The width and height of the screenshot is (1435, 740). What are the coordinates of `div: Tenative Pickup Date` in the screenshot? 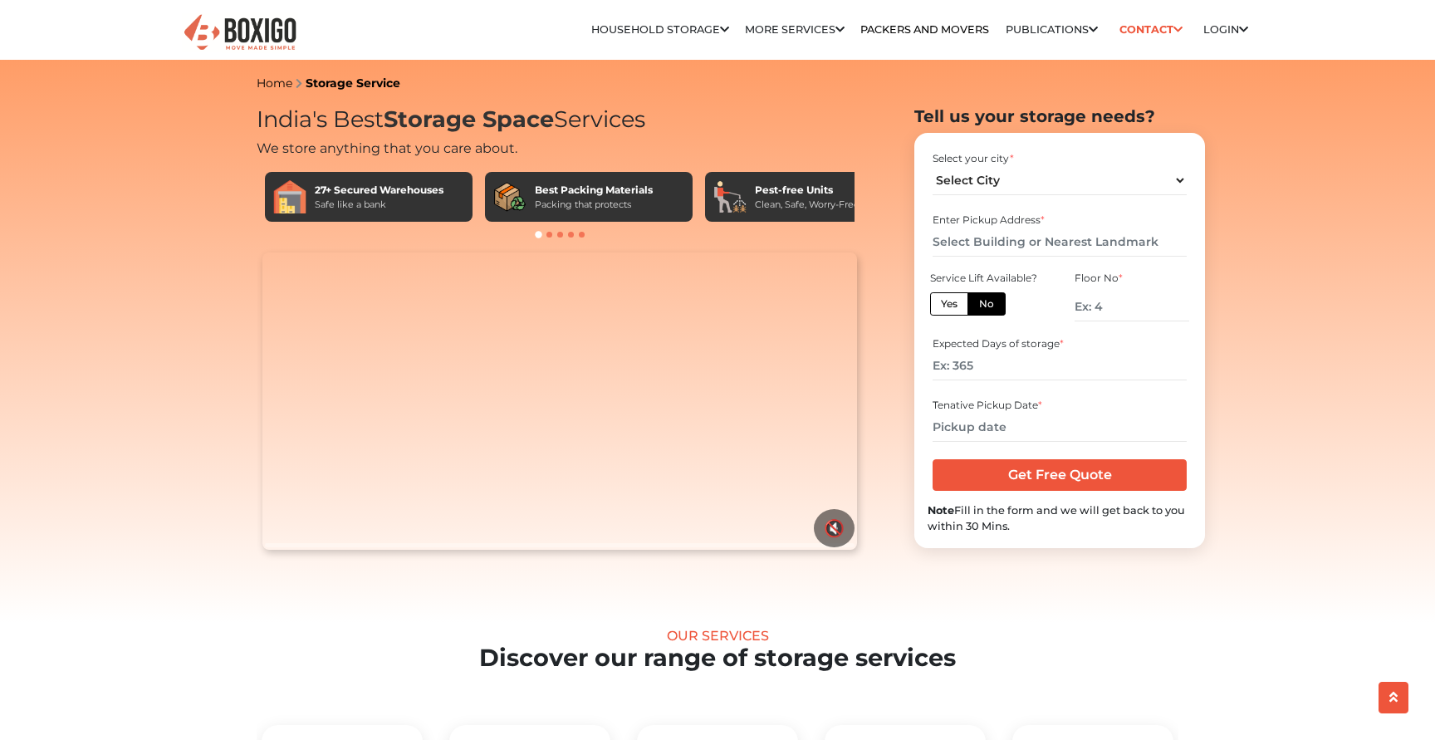 It's located at (1059, 405).